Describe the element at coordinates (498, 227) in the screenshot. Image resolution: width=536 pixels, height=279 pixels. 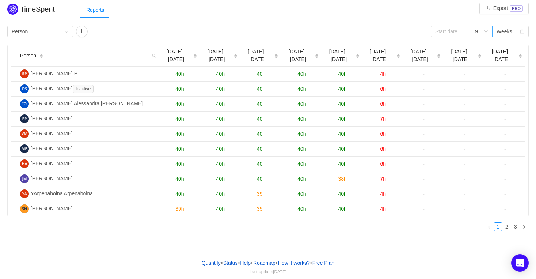
I see `li: 1` at that location.